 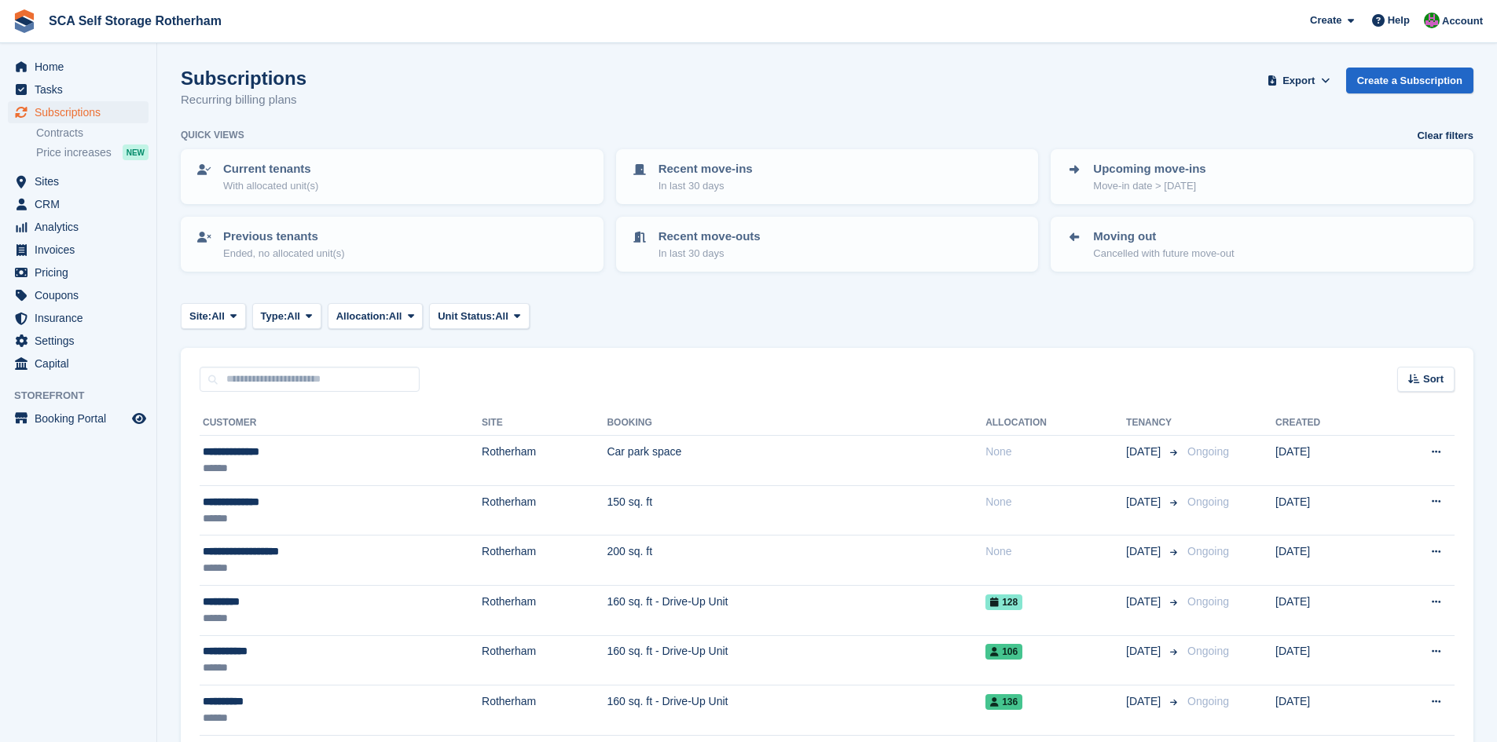 What do you see at coordinates (1149, 169) in the screenshot?
I see `p: Upcoming move-ins` at bounding box center [1149, 169].